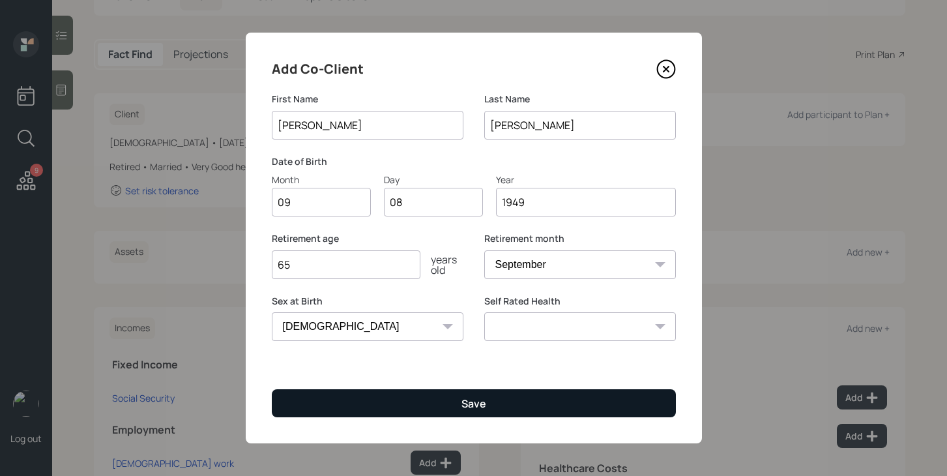 The width and height of the screenshot is (947, 476). Describe the element at coordinates (368, 301) in the screenshot. I see `label: Sex at Birth` at that location.